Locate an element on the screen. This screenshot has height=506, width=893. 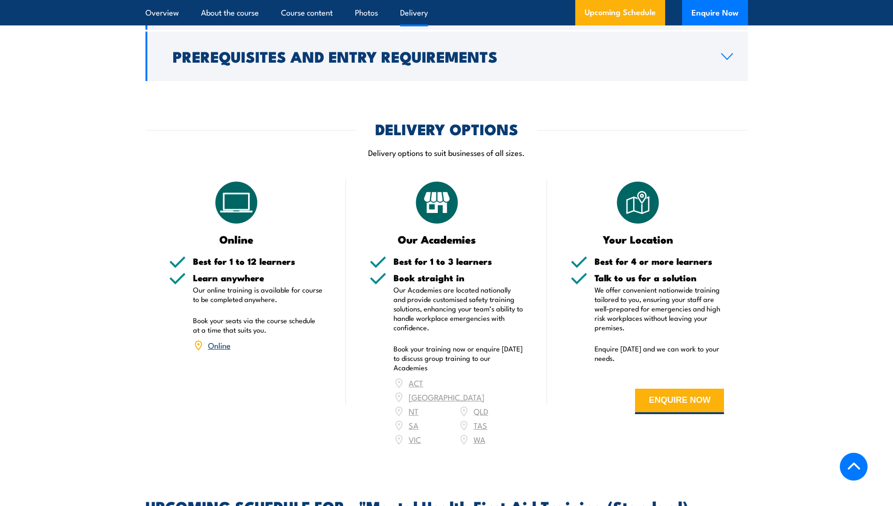
h3: Online is located at coordinates (236, 239).